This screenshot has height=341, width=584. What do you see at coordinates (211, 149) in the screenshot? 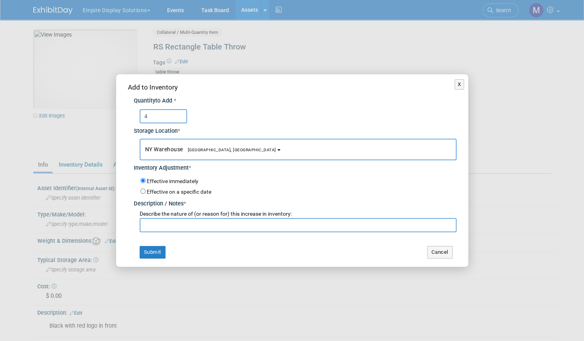
I see `span: NY Warehouse` at bounding box center [211, 149].